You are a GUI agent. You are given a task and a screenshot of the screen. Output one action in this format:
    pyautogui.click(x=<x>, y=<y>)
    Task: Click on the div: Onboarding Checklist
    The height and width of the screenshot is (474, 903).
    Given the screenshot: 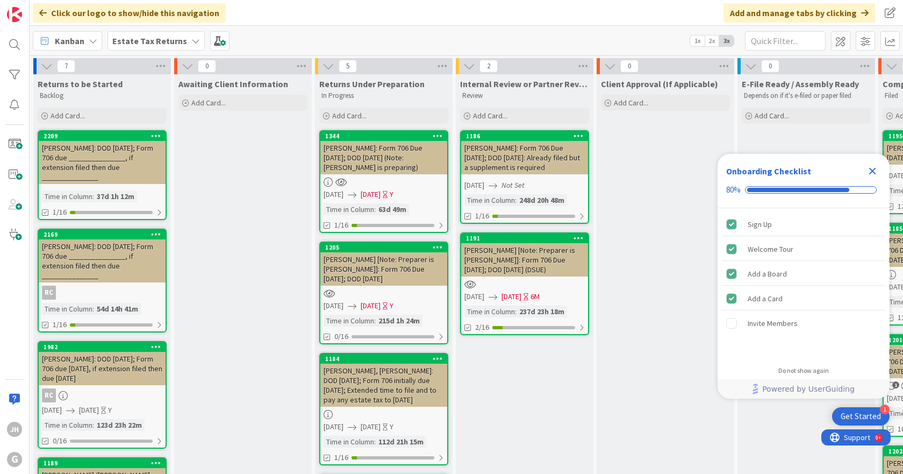 What is the action you would take?
    pyautogui.click(x=769, y=171)
    